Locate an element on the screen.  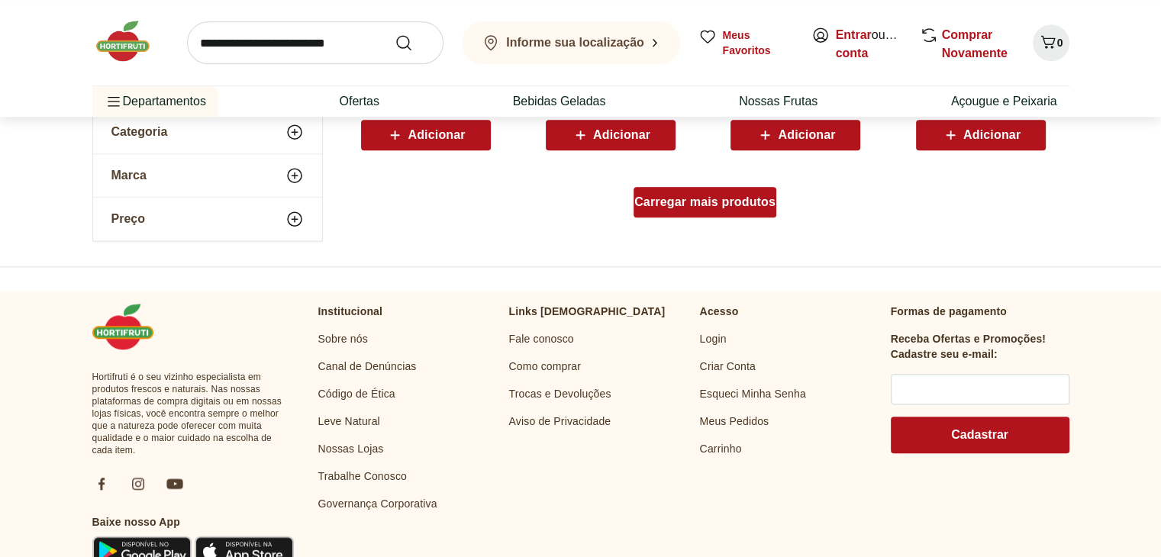
a: Carrinho is located at coordinates (721, 449).